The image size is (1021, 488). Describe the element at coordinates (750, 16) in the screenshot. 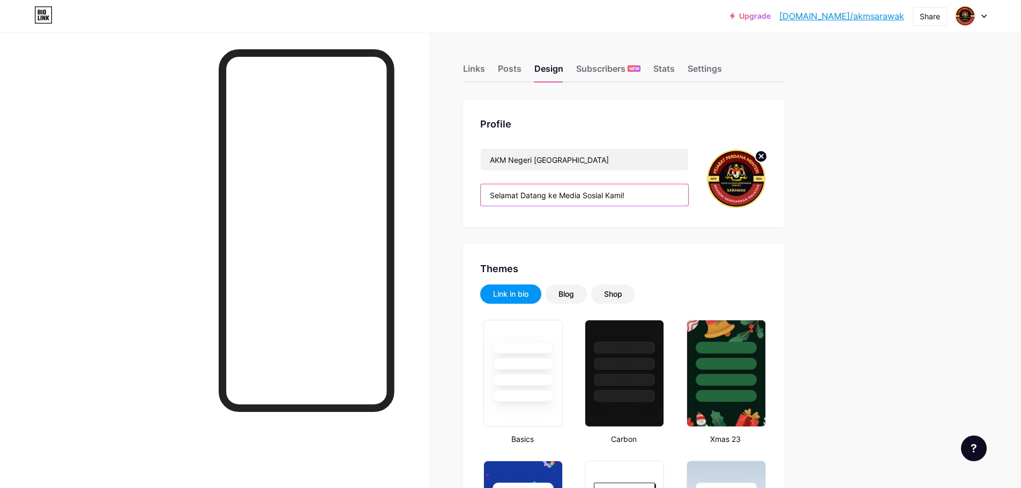

I see `a: Upgrade` at that location.